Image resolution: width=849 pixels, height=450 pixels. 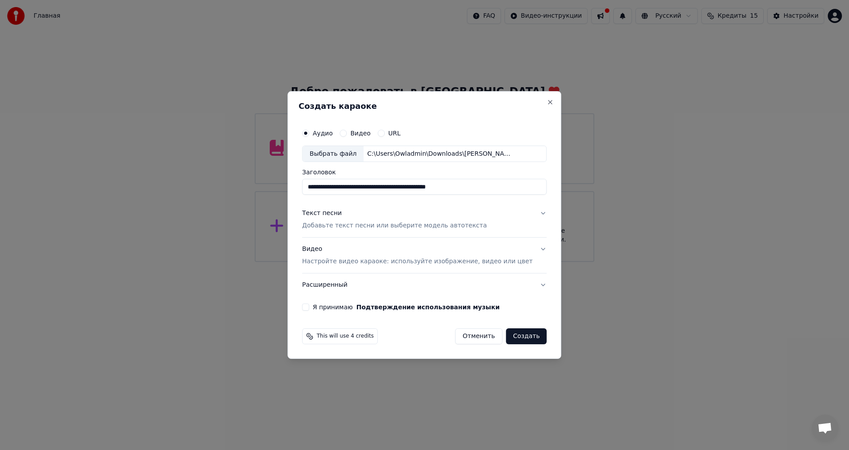 I want to click on p: Добавьте текст песни или выберите модель автотекста, so click(x=395, y=226).